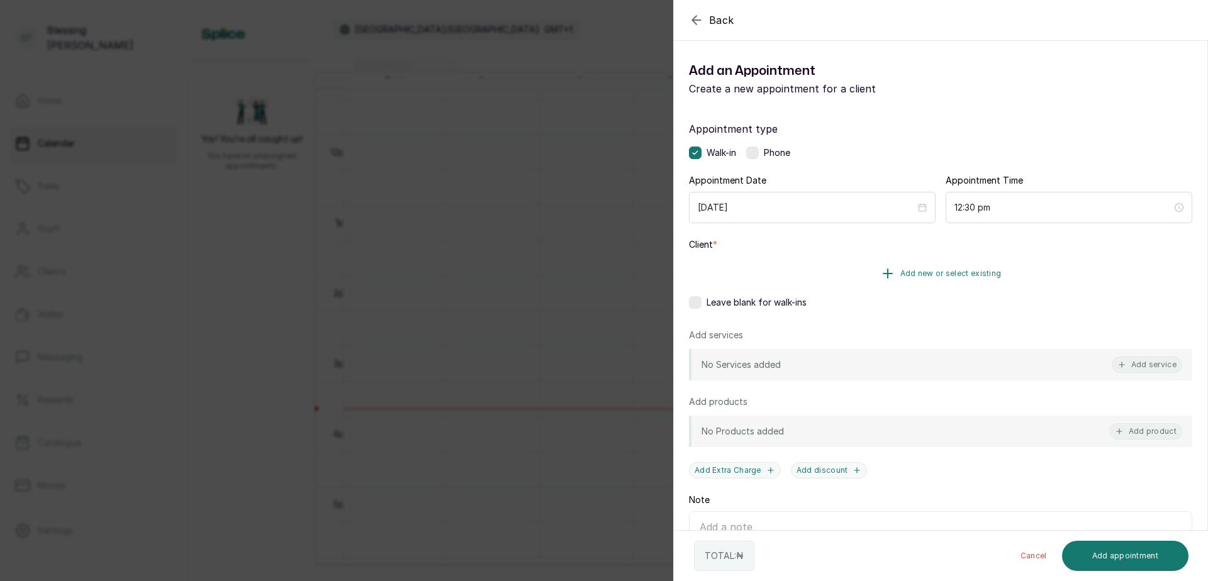 This screenshot has width=1208, height=581. Describe the element at coordinates (1145, 432) in the screenshot. I see `button: Add product` at that location.